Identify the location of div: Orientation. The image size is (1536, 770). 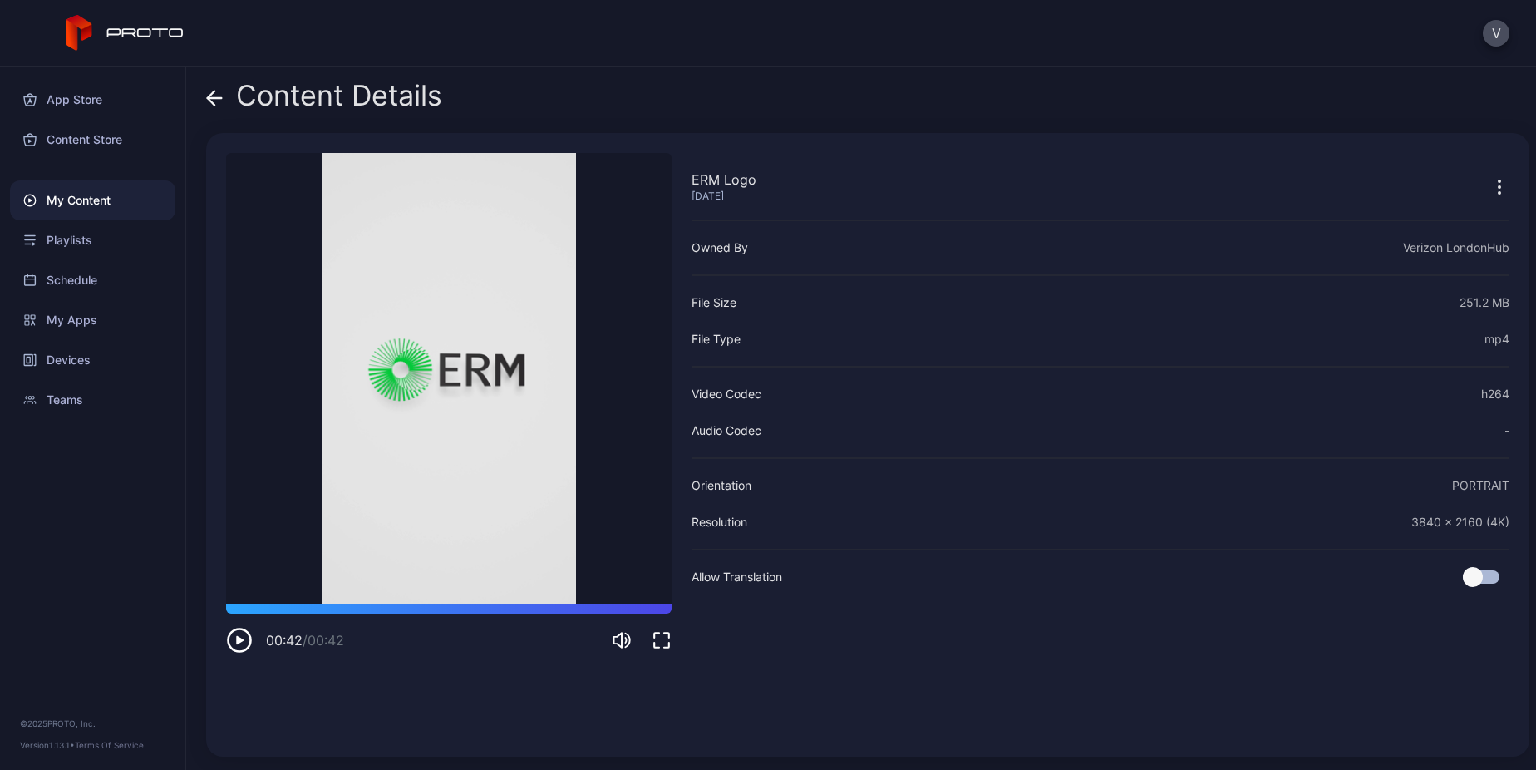
(722, 485).